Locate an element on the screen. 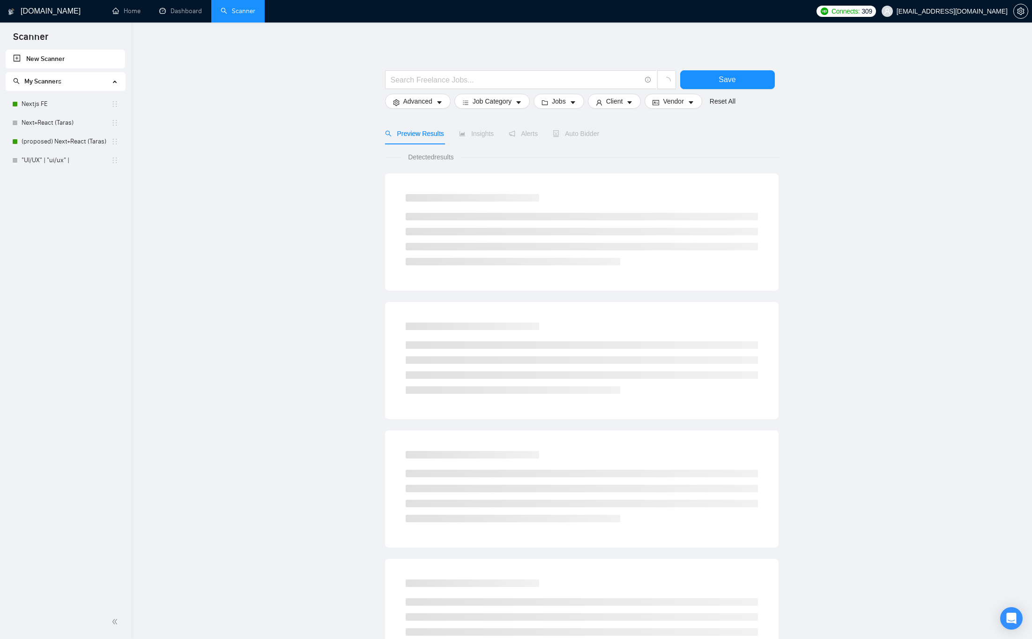  span: idcard is located at coordinates (656, 102).